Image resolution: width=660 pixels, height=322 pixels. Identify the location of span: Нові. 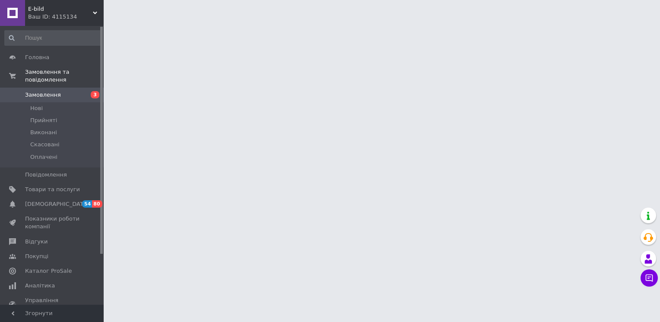
(36, 108).